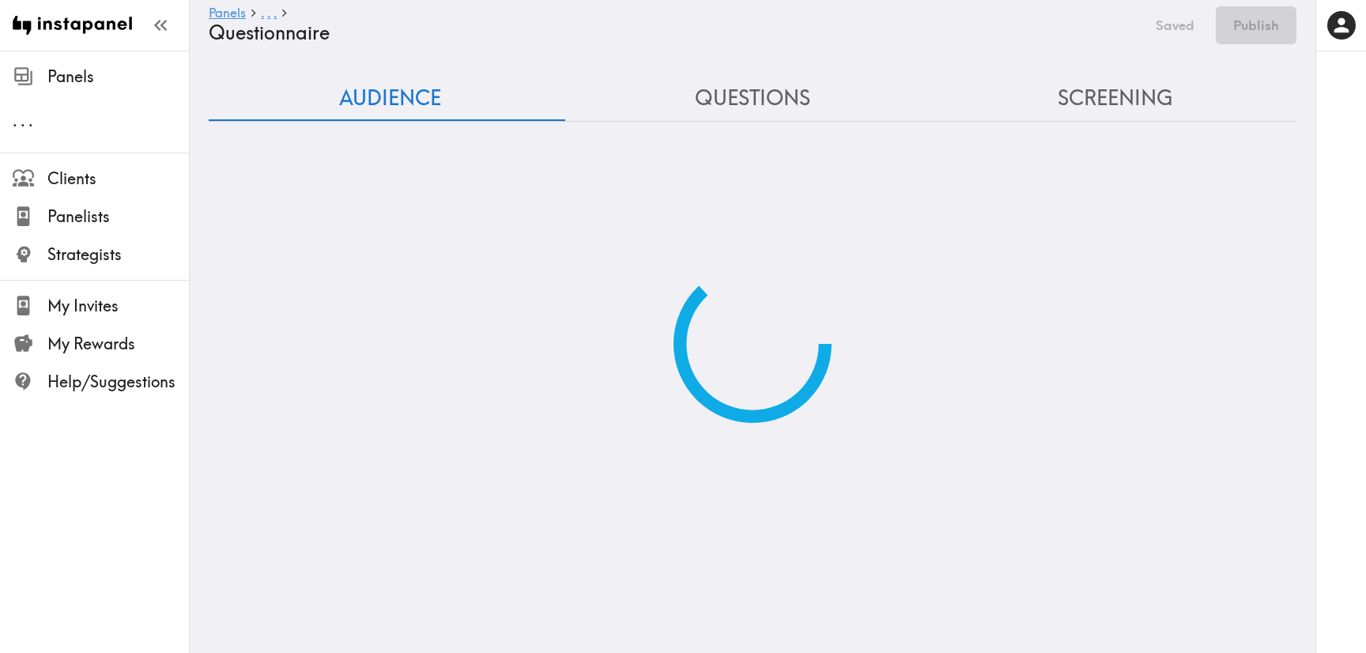  Describe the element at coordinates (118, 217) in the screenshot. I see `span: Panelists` at that location.